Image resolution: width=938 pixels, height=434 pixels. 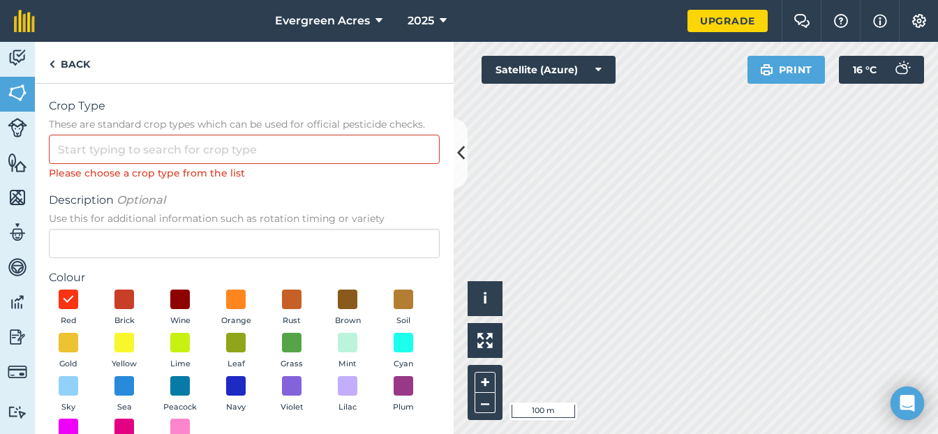 What do you see at coordinates (180, 321) in the screenshot?
I see `span: Wine` at bounding box center [180, 321].